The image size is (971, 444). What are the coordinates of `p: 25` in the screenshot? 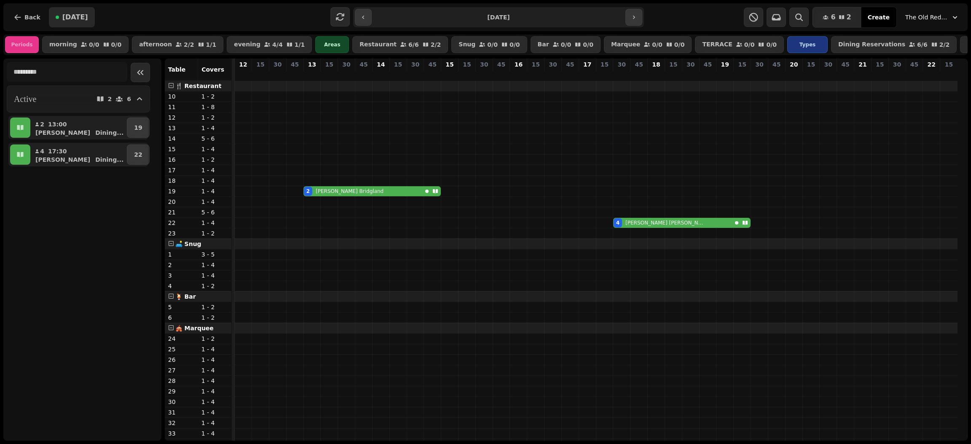 It's located at (181, 350).